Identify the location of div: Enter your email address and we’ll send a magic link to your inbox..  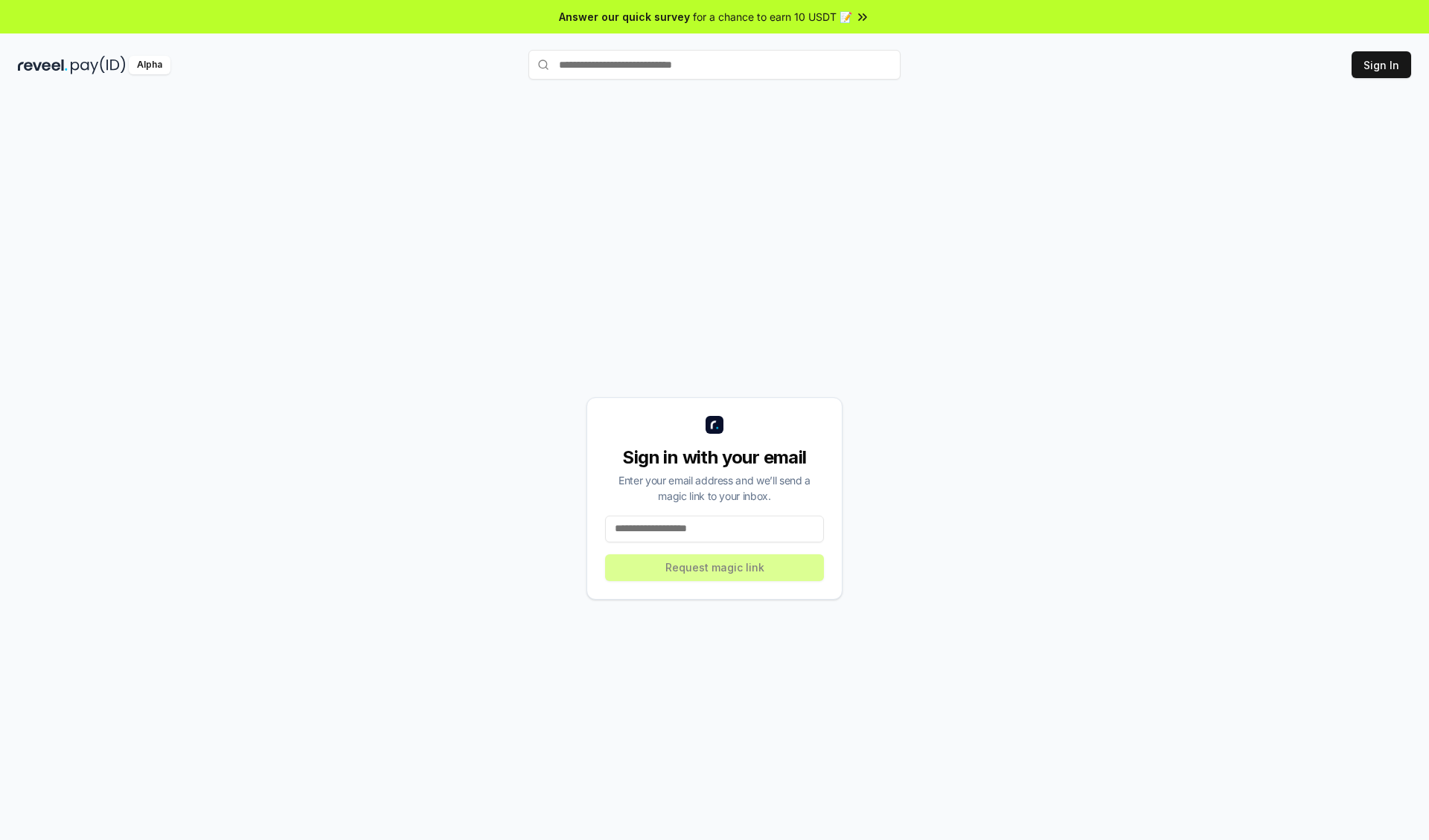
(715, 488).